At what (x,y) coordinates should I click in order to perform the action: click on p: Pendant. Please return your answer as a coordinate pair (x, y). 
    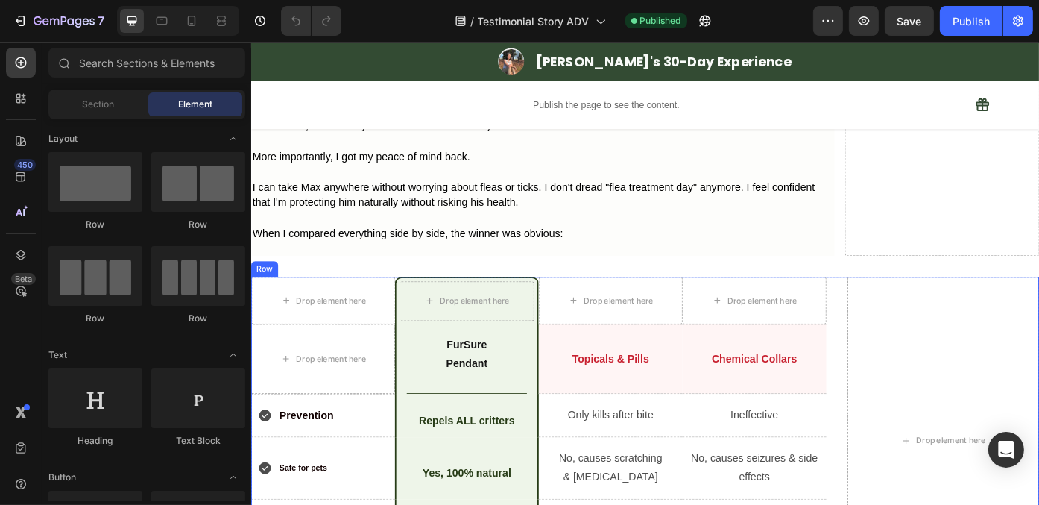
    Looking at the image, I should click on (244, 365).